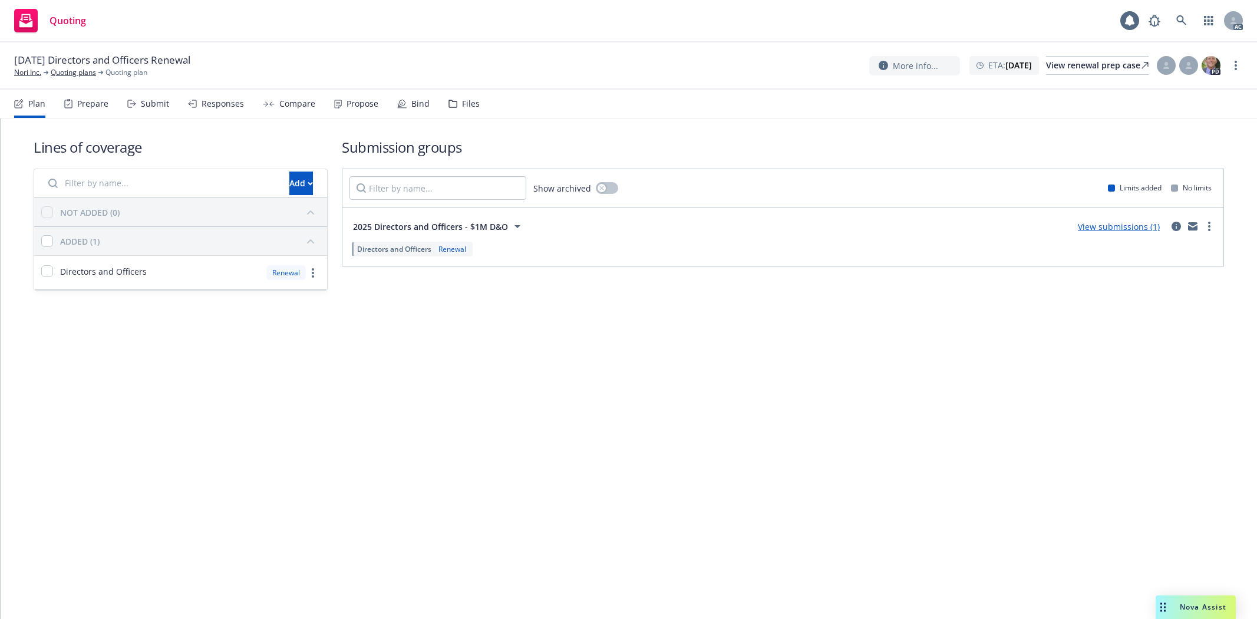 The width and height of the screenshot is (1257, 619). I want to click on a: View submissions (1), so click(1118, 226).